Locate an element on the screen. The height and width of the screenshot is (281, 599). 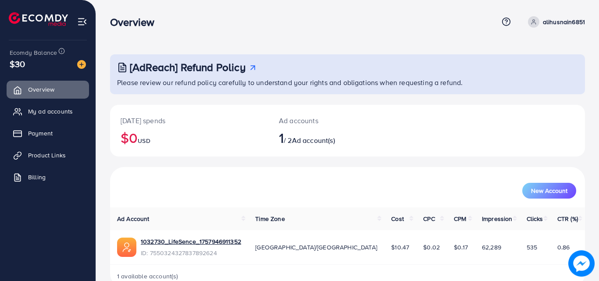
span: Time Zone is located at coordinates (270, 219).